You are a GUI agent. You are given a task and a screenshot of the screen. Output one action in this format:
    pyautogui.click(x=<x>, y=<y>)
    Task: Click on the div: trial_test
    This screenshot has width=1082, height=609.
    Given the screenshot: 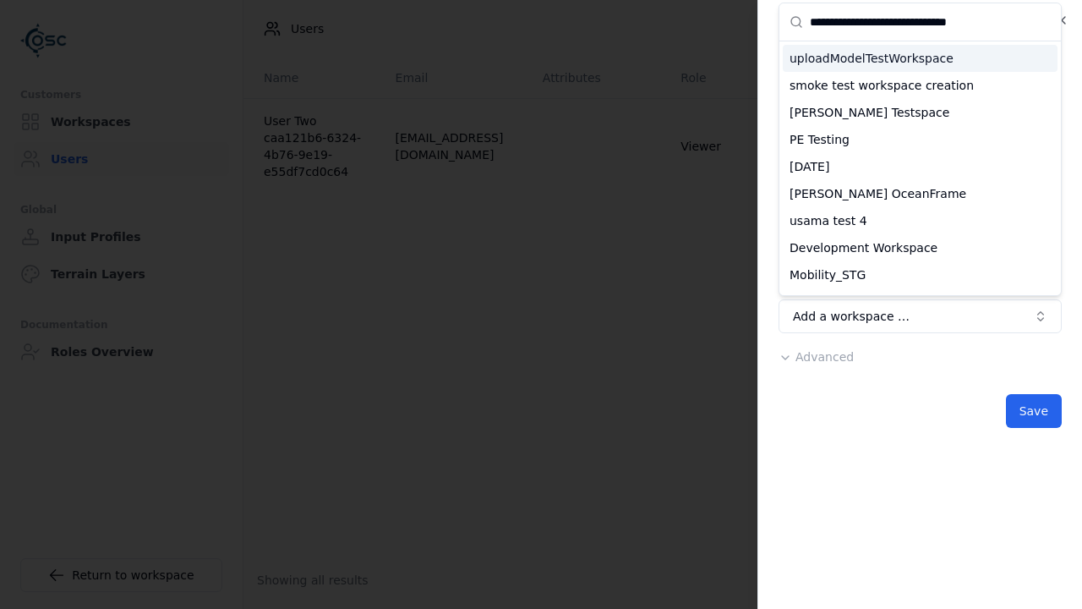 What is the action you would take?
    pyautogui.click(x=920, y=302)
    